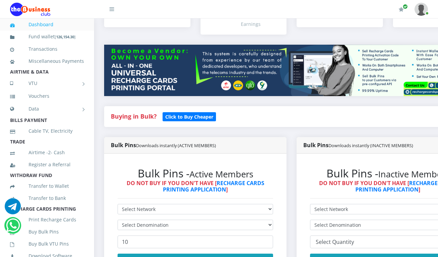 This screenshot has width=438, height=257. I want to click on img: Logo, so click(30, 9).